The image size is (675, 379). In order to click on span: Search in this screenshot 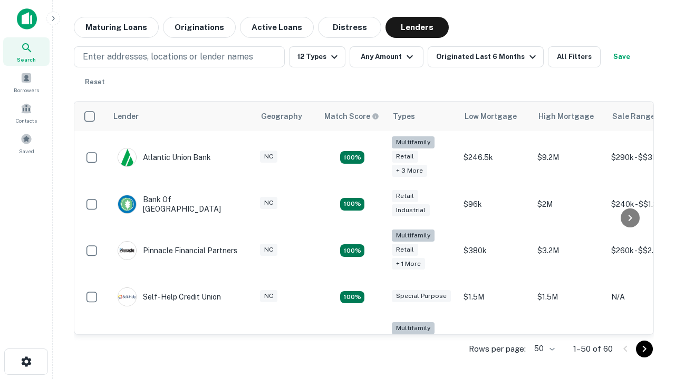, I will do `click(26, 60)`.